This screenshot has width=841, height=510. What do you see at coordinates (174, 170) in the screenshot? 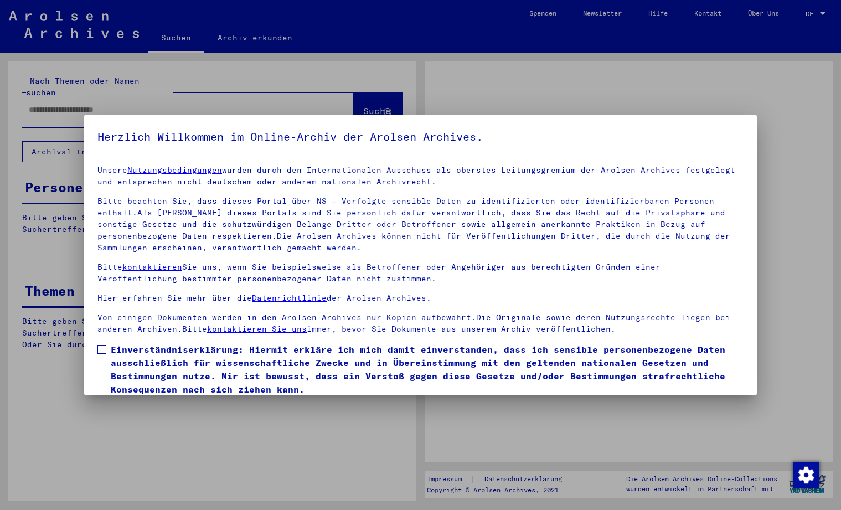
I see `a: Nutzungsbedingungen` at bounding box center [174, 170].